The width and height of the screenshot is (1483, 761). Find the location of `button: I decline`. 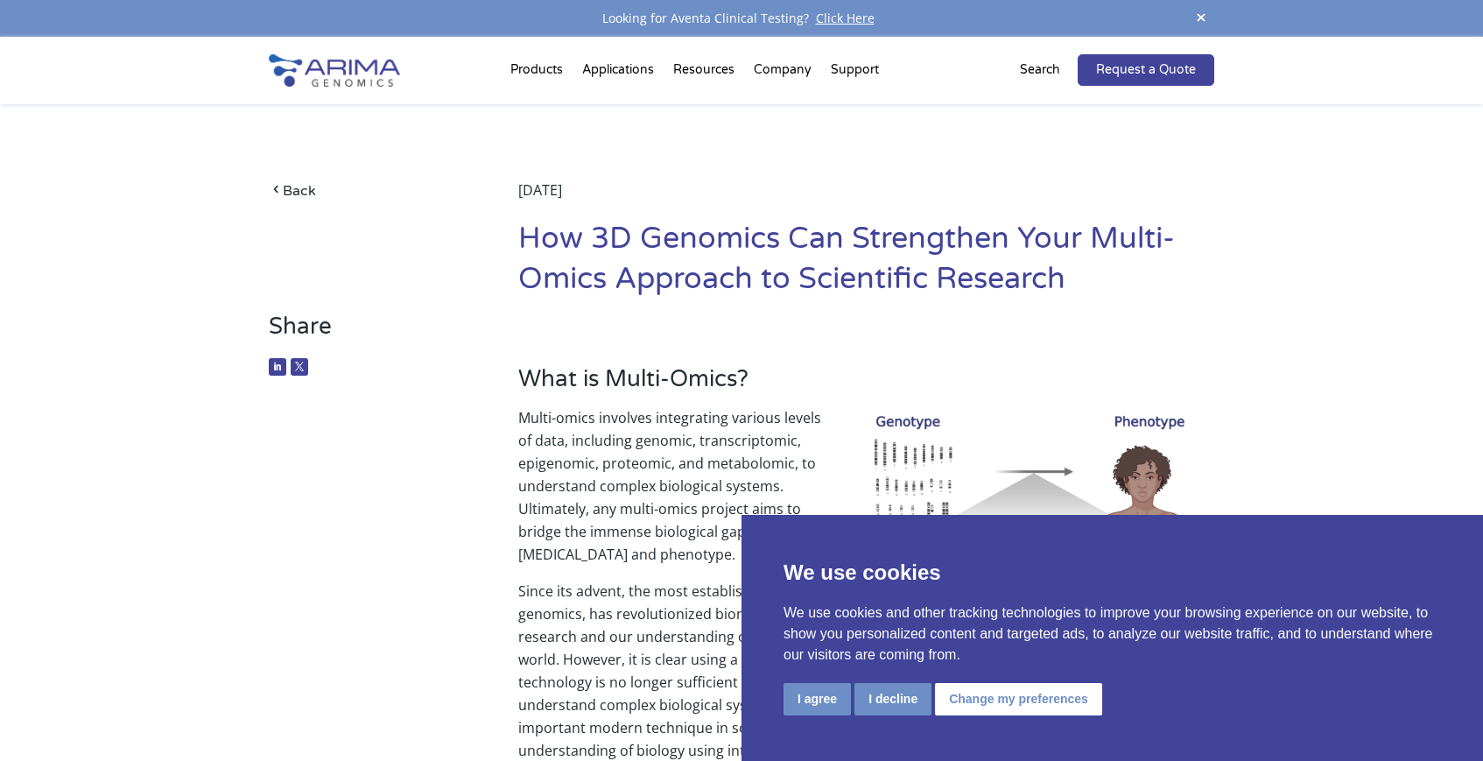

button: I decline is located at coordinates (893, 698).